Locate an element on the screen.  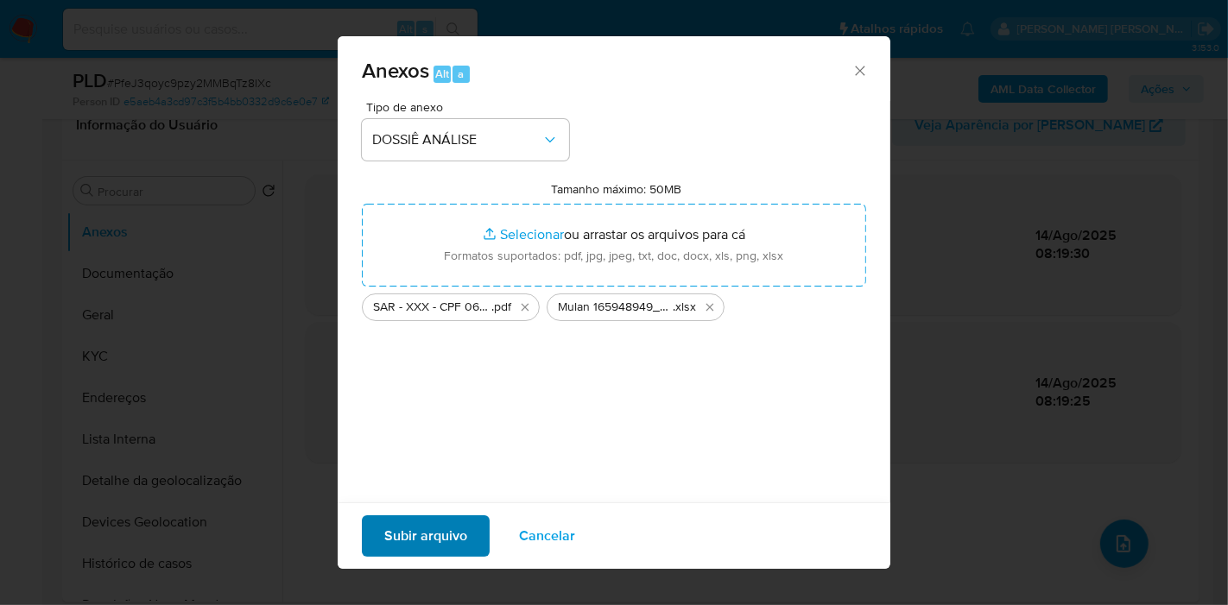
span: a is located at coordinates (460, 73).